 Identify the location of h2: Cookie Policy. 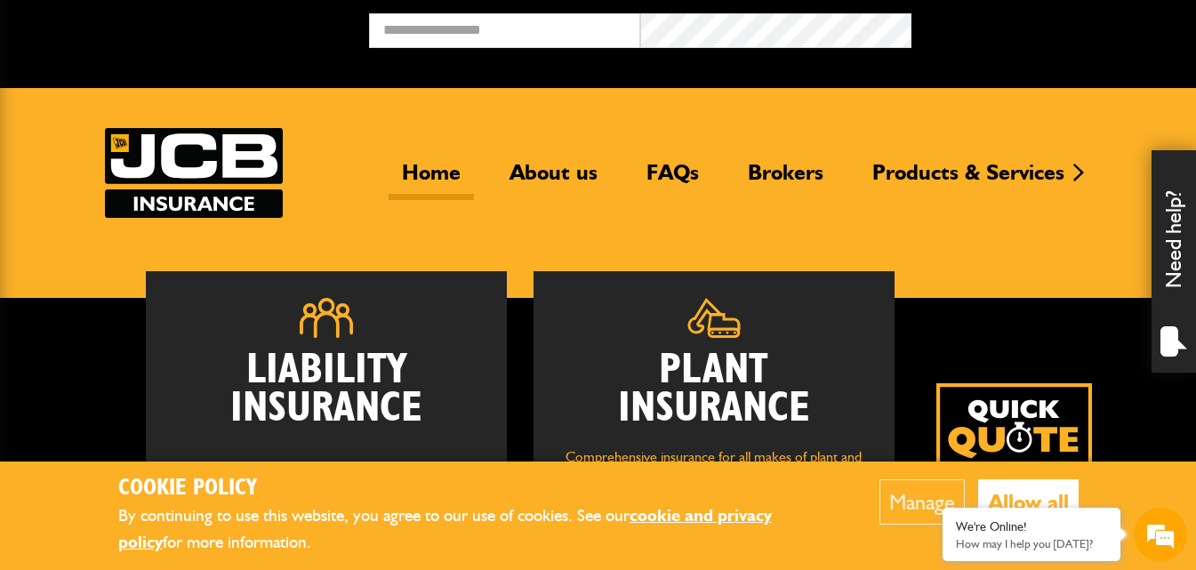
(471, 488).